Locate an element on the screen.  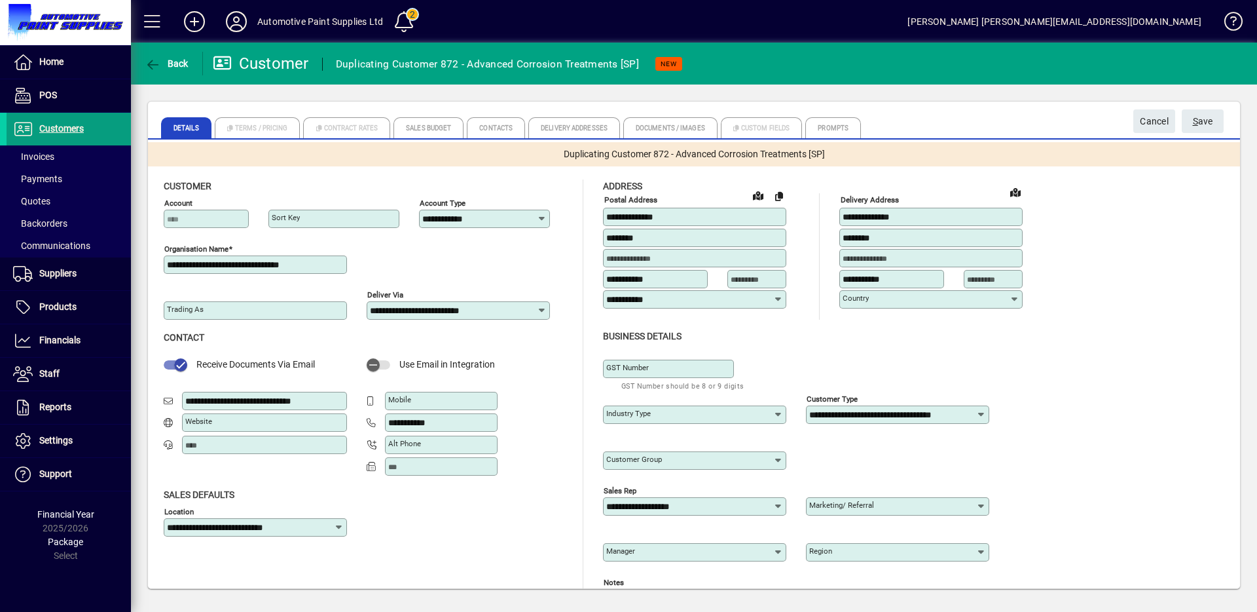
div: Customer is located at coordinates (261, 64).